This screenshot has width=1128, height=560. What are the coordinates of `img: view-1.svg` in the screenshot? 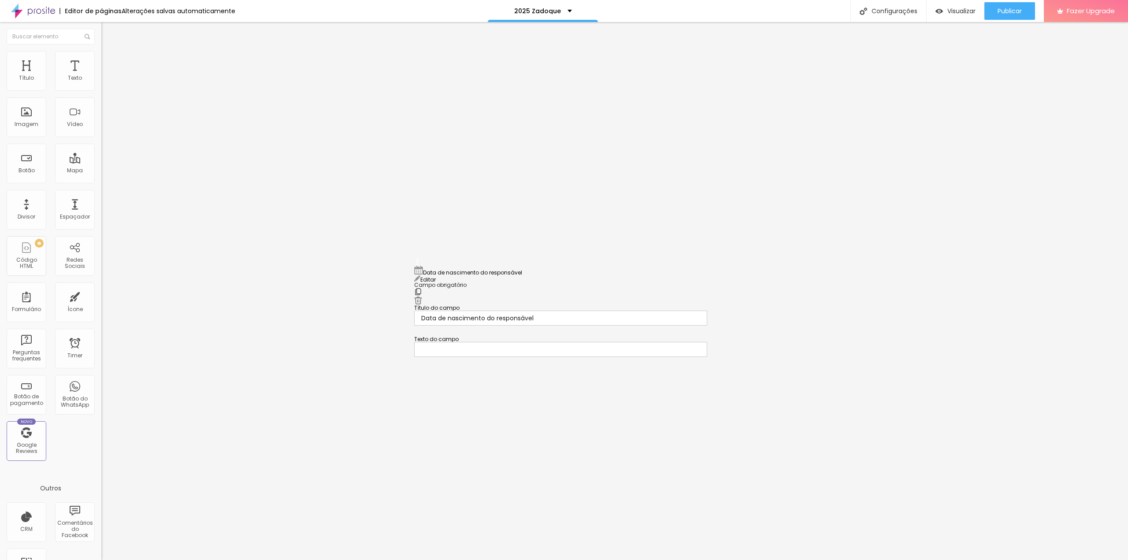 It's located at (939, 11).